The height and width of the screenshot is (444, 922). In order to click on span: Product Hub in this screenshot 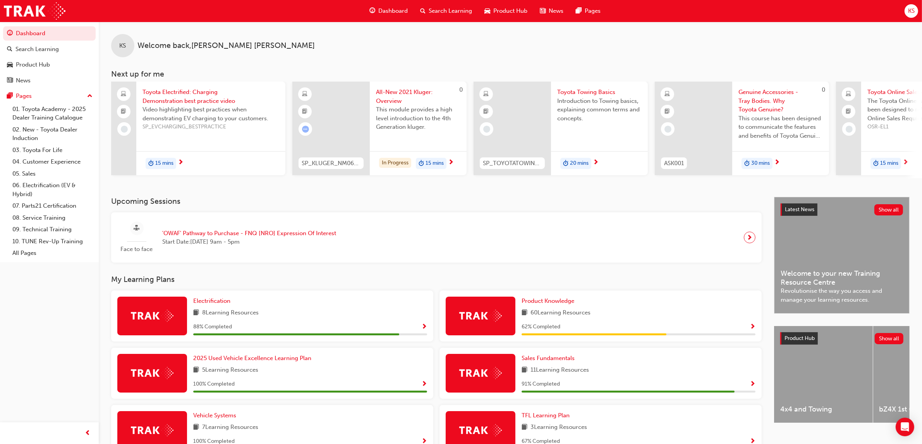, I will do `click(510, 11)`.